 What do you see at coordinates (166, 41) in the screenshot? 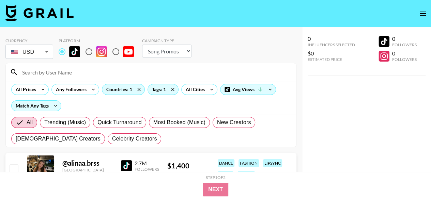
I see `div: Campaign Type` at bounding box center [166, 41].